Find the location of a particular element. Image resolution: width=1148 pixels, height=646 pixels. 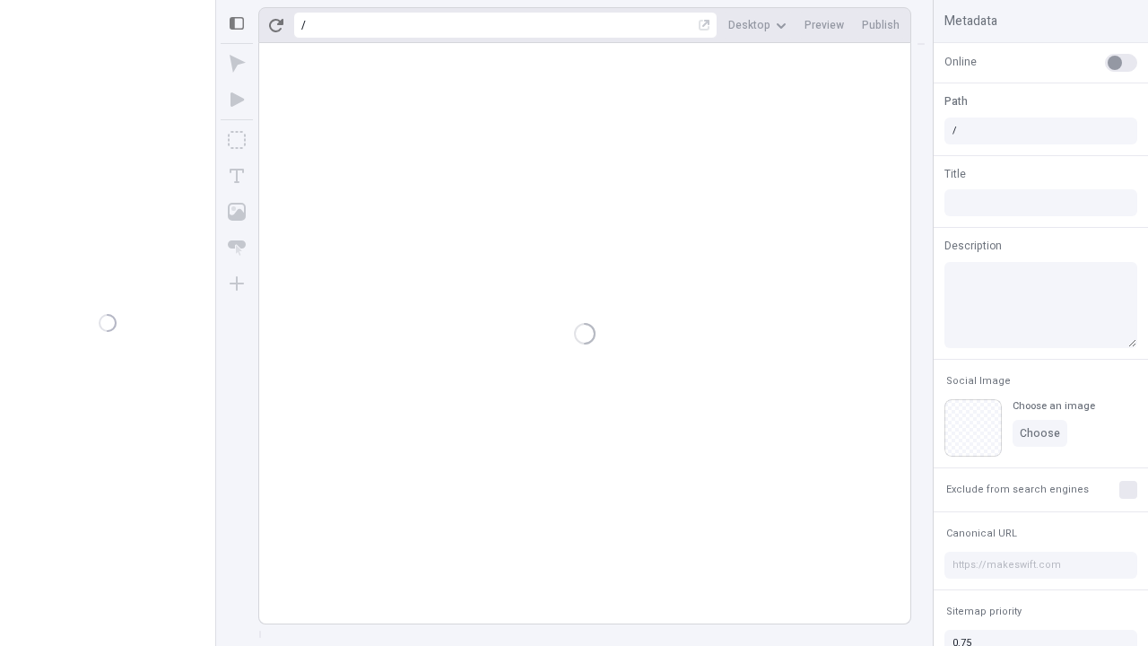

span: Desktop is located at coordinates (749, 25).